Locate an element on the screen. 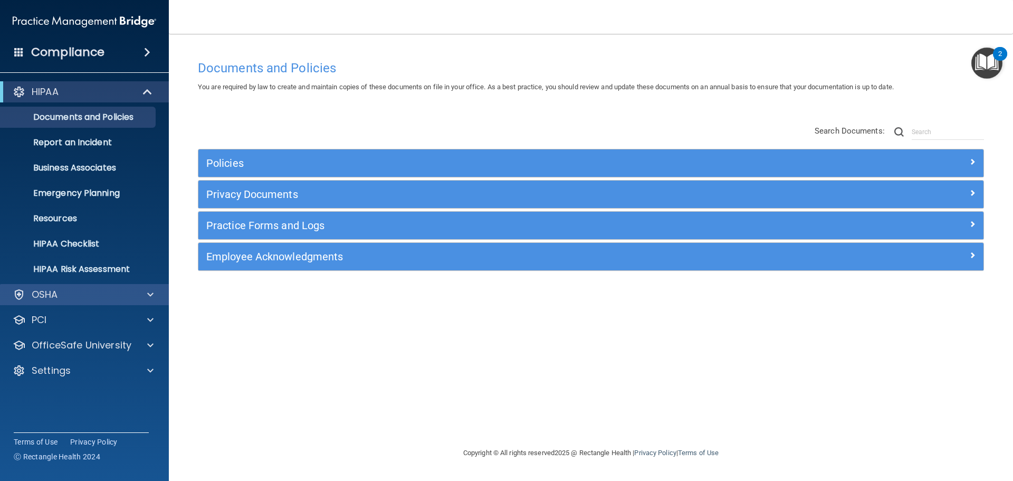  p: Business Associates is located at coordinates (79, 168).